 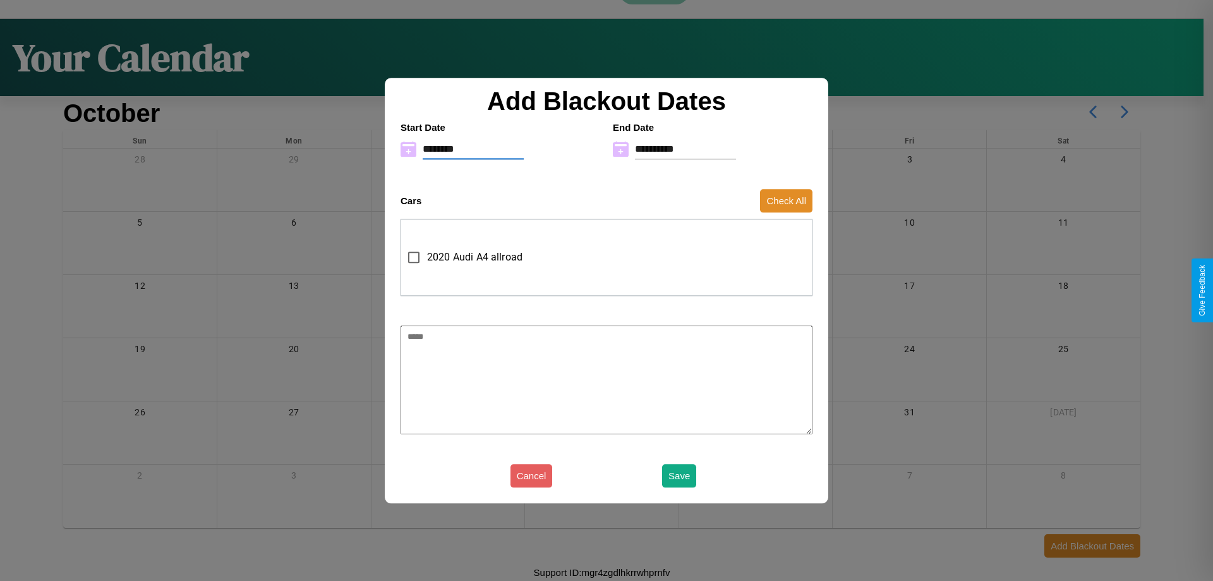 What do you see at coordinates (500, 127) in the screenshot?
I see `h4: Start Date` at bounding box center [500, 127].